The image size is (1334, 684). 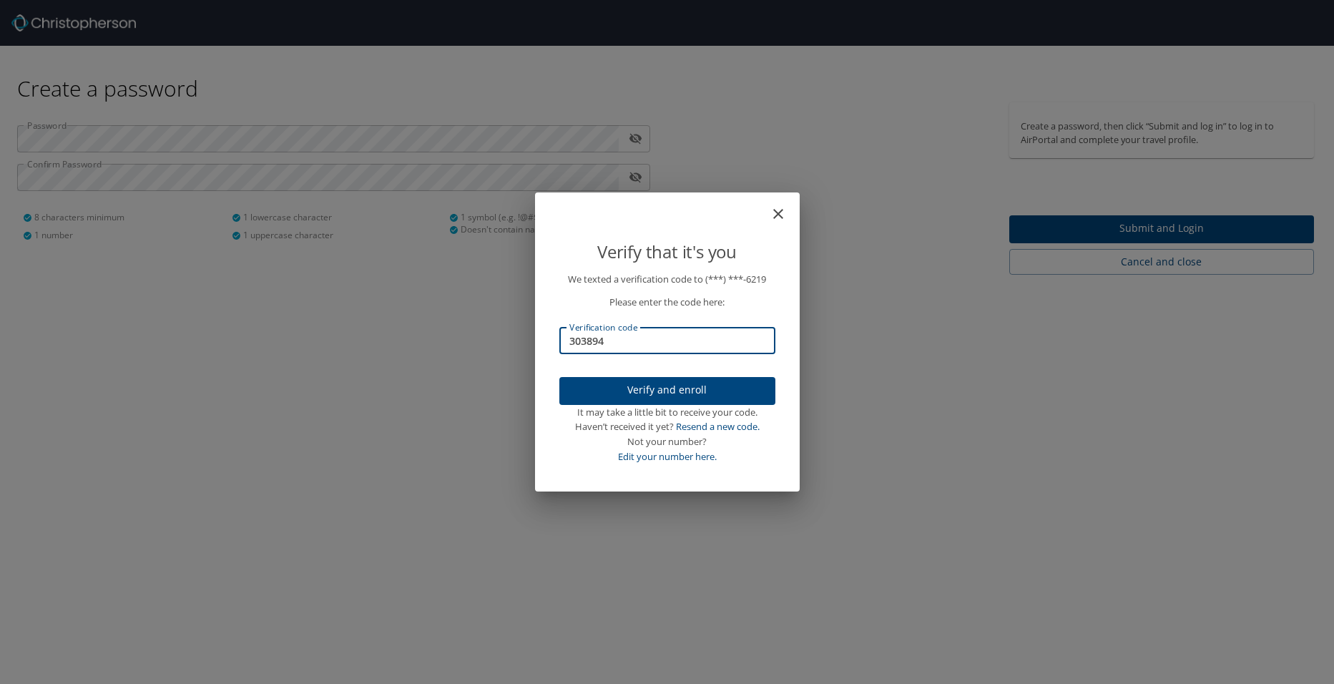 I want to click on p: Please enter the code here:, so click(x=667, y=302).